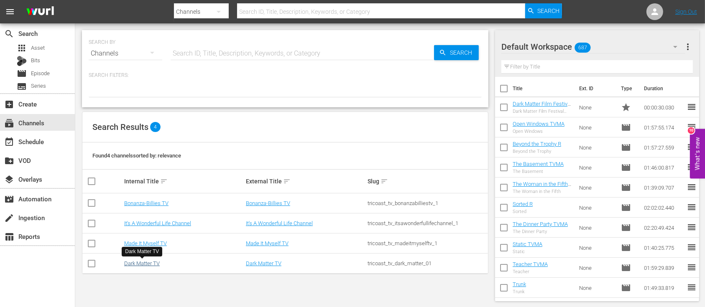 This screenshot has width=705, height=307. Describe the element at coordinates (22, 61) in the screenshot. I see `div: Bits` at that location.